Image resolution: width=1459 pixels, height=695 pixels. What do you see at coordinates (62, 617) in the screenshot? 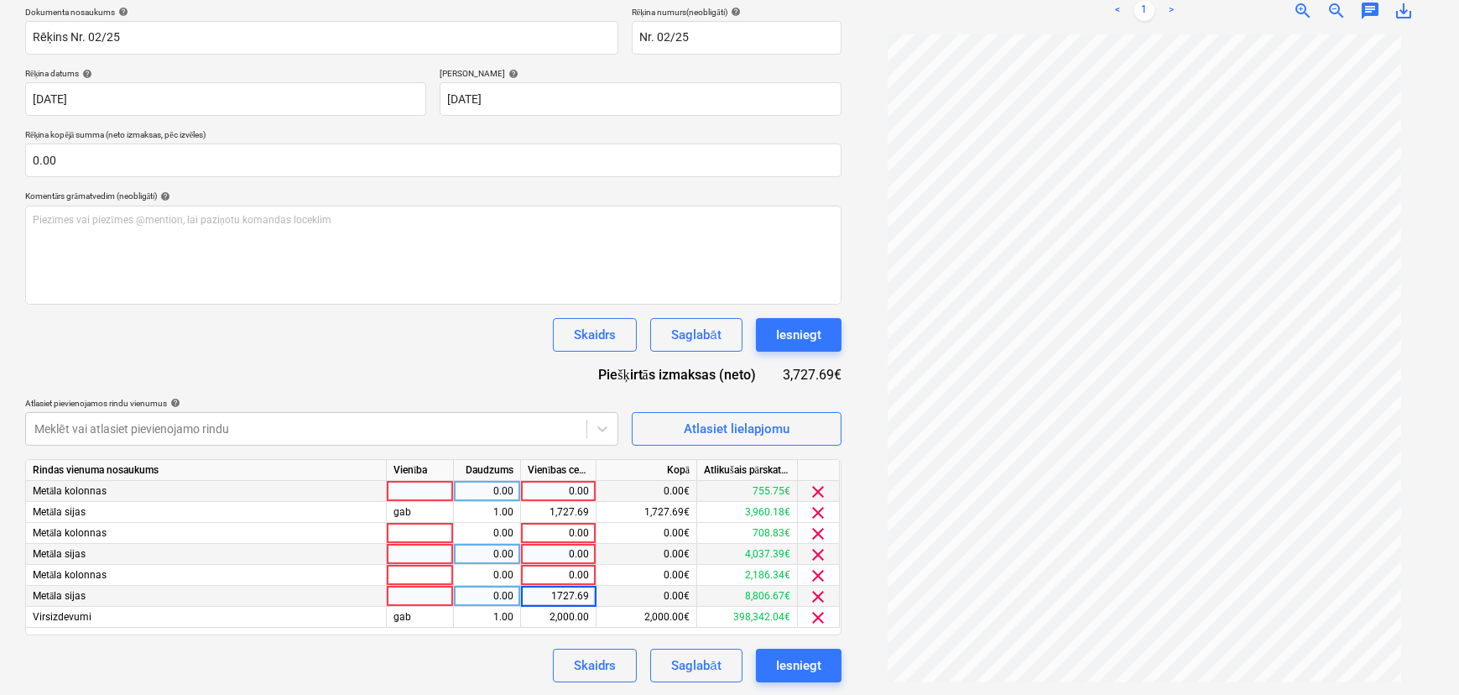
I see `span: Virsizdevumi` at bounding box center [62, 617].